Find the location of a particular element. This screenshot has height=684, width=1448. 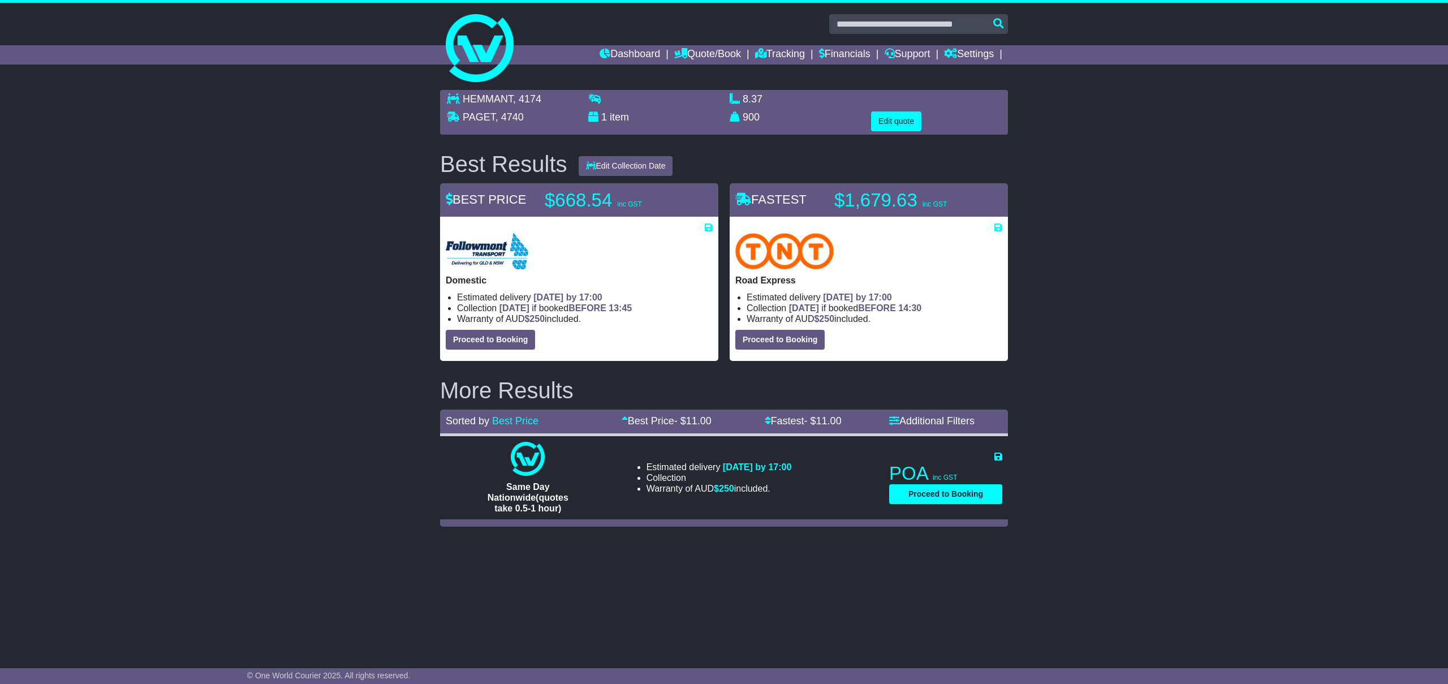

span: HEMMANT is located at coordinates (488, 99).